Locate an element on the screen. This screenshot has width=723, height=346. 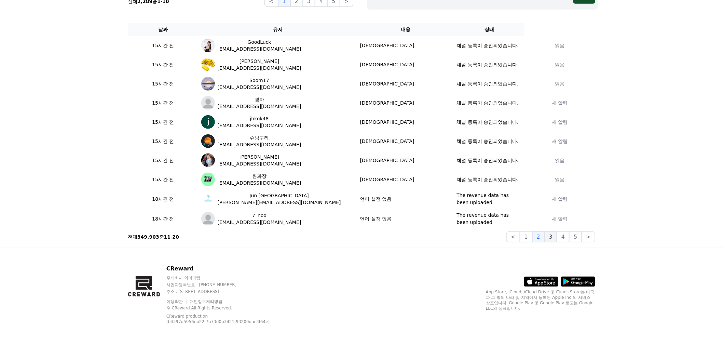
a: 개인정보처리방침 is located at coordinates (206, 302).